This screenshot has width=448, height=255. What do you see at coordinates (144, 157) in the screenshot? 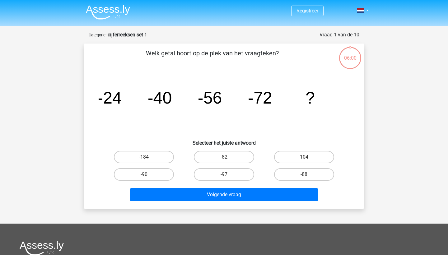
I see `label: -184` at bounding box center [144, 157].